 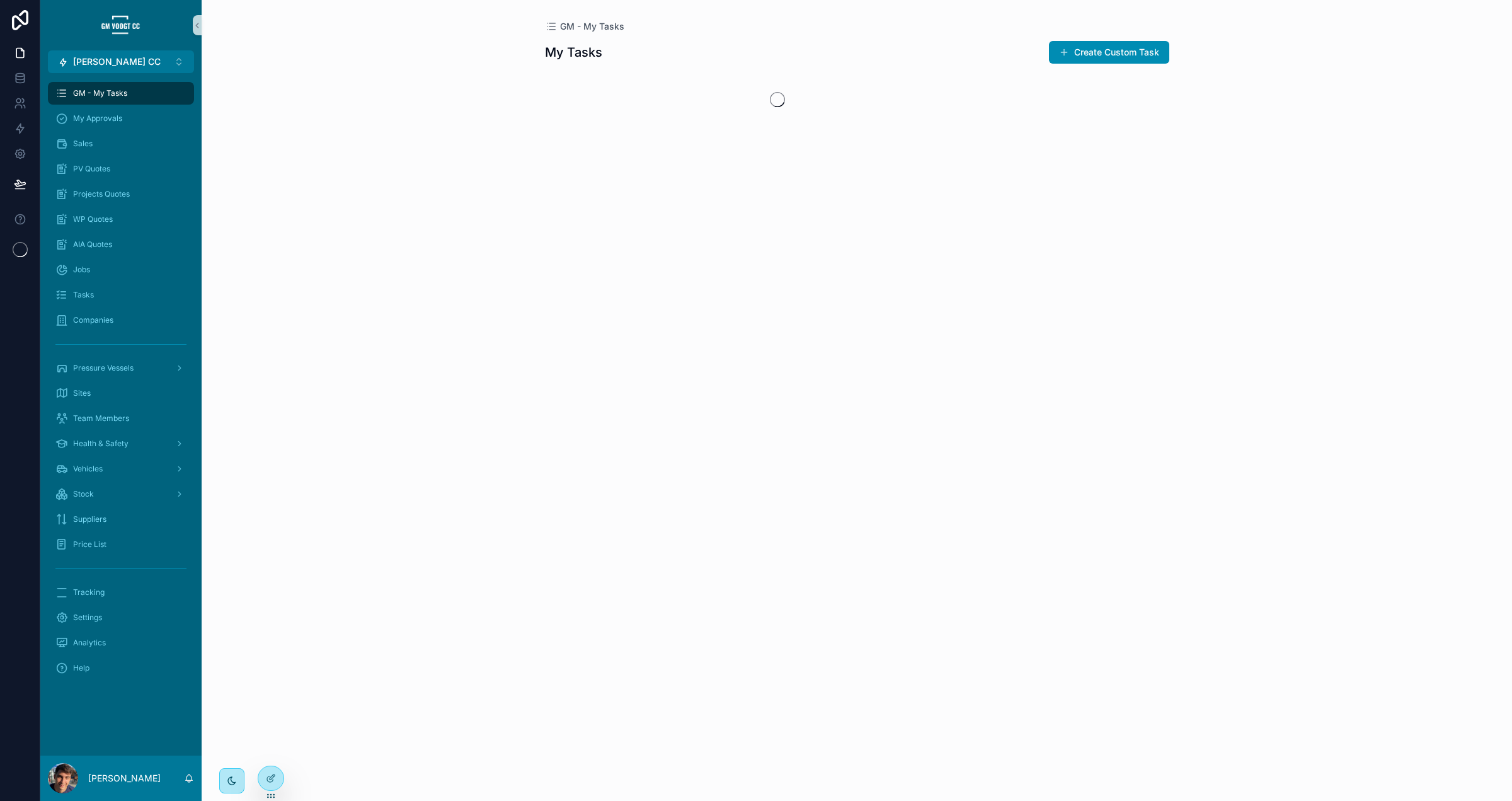 I want to click on a: Vehicles, so click(x=121, y=469).